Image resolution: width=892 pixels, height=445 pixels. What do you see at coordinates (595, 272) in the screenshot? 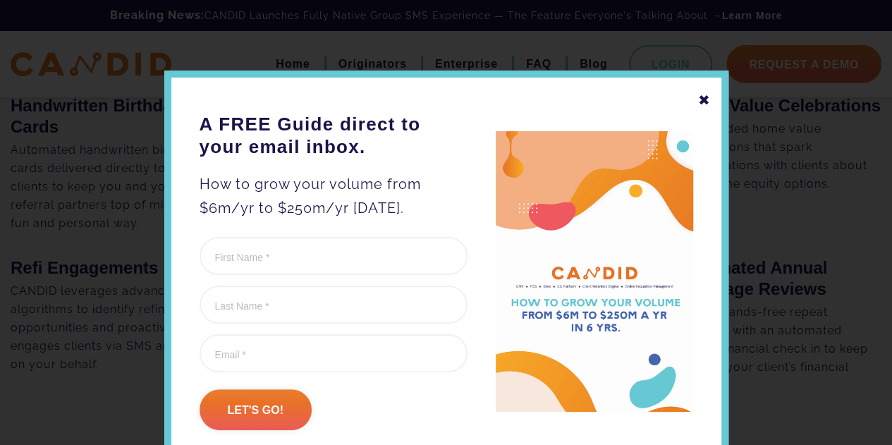
I see `img: A FREE Guide direct to your email inbox.` at bounding box center [595, 272].